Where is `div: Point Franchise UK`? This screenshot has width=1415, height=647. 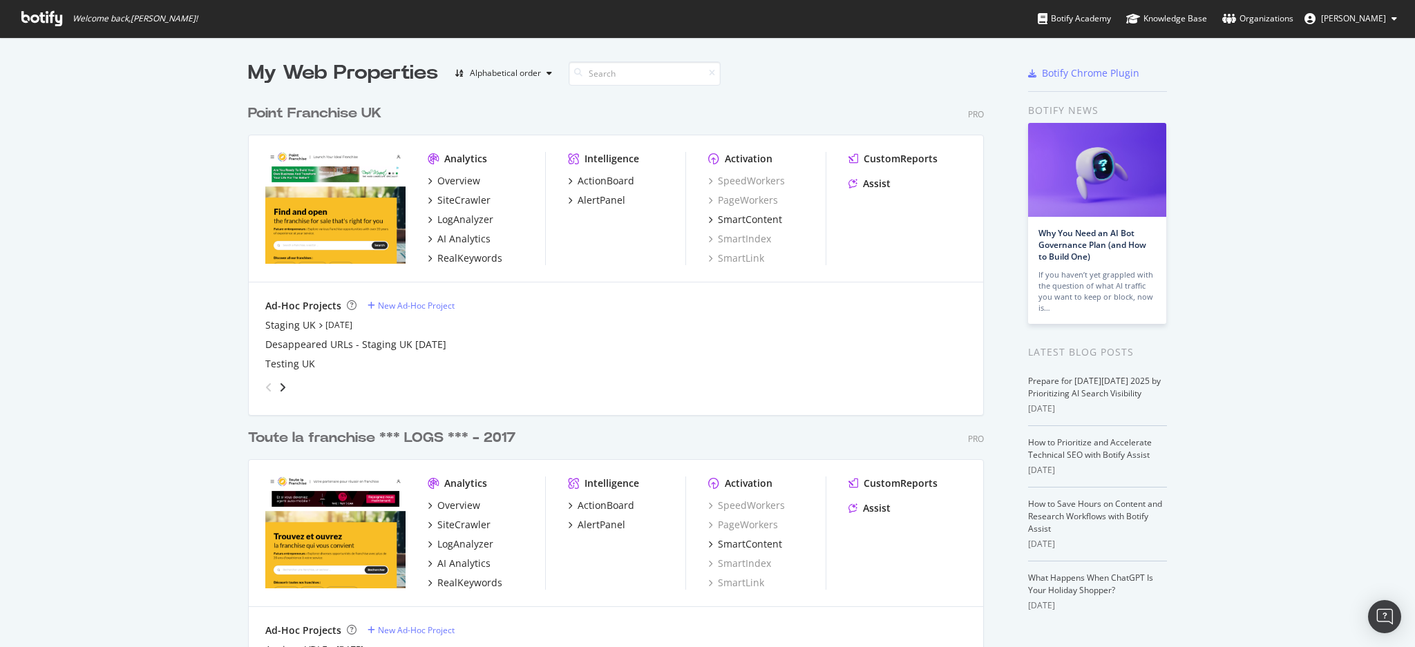 div: Point Franchise UK is located at coordinates (314, 113).